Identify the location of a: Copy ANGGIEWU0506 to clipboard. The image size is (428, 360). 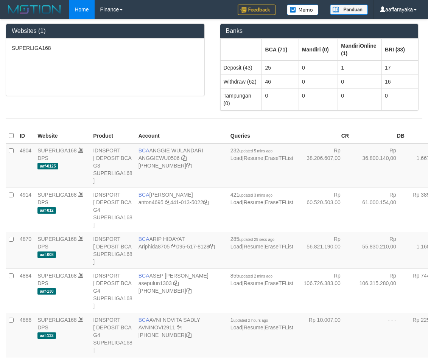
(184, 158).